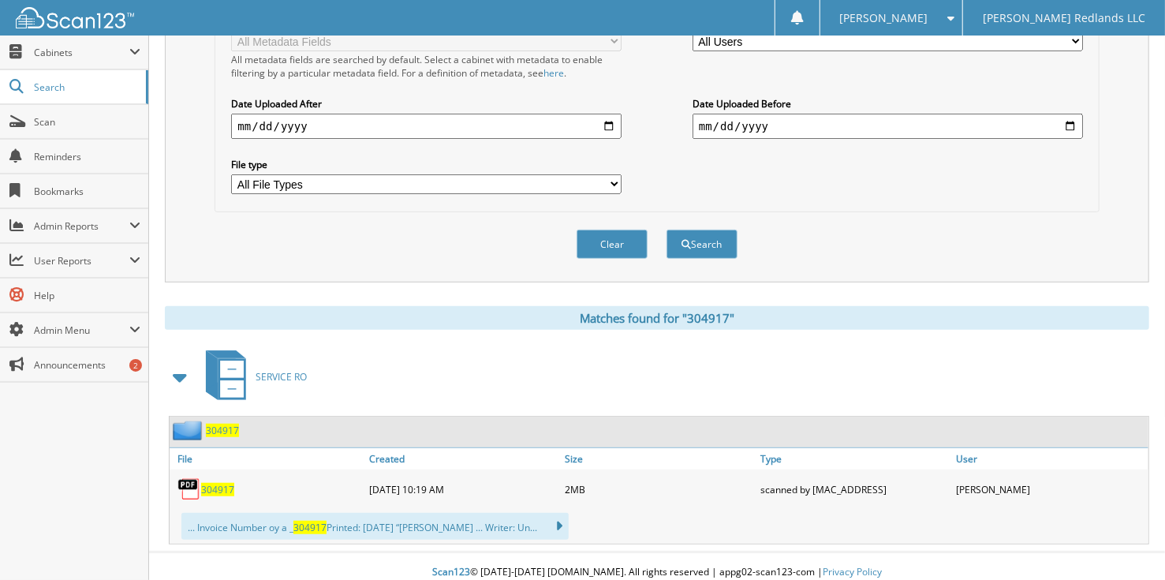 Image resolution: width=1165 pixels, height=580 pixels. What do you see at coordinates (86, 87) in the screenshot?
I see `span: Search` at bounding box center [86, 87].